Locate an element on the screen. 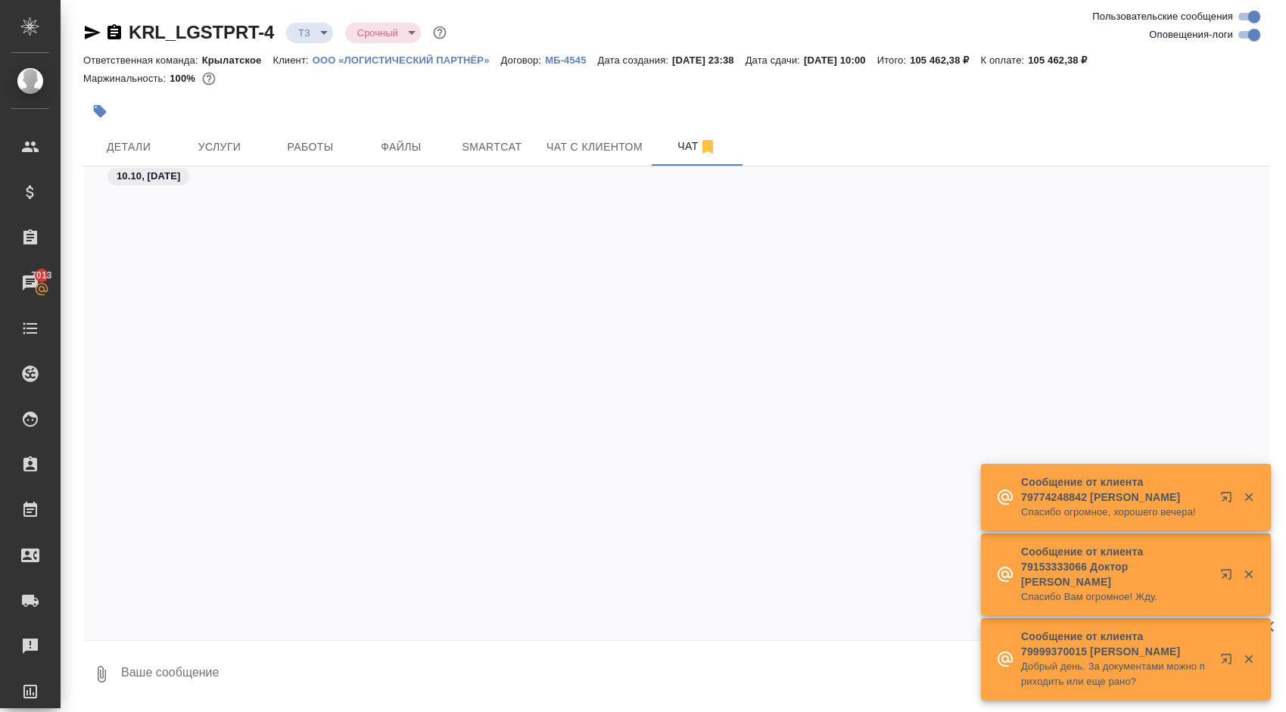 The image size is (1286, 712). p: К оплате: is located at coordinates (1003, 60).